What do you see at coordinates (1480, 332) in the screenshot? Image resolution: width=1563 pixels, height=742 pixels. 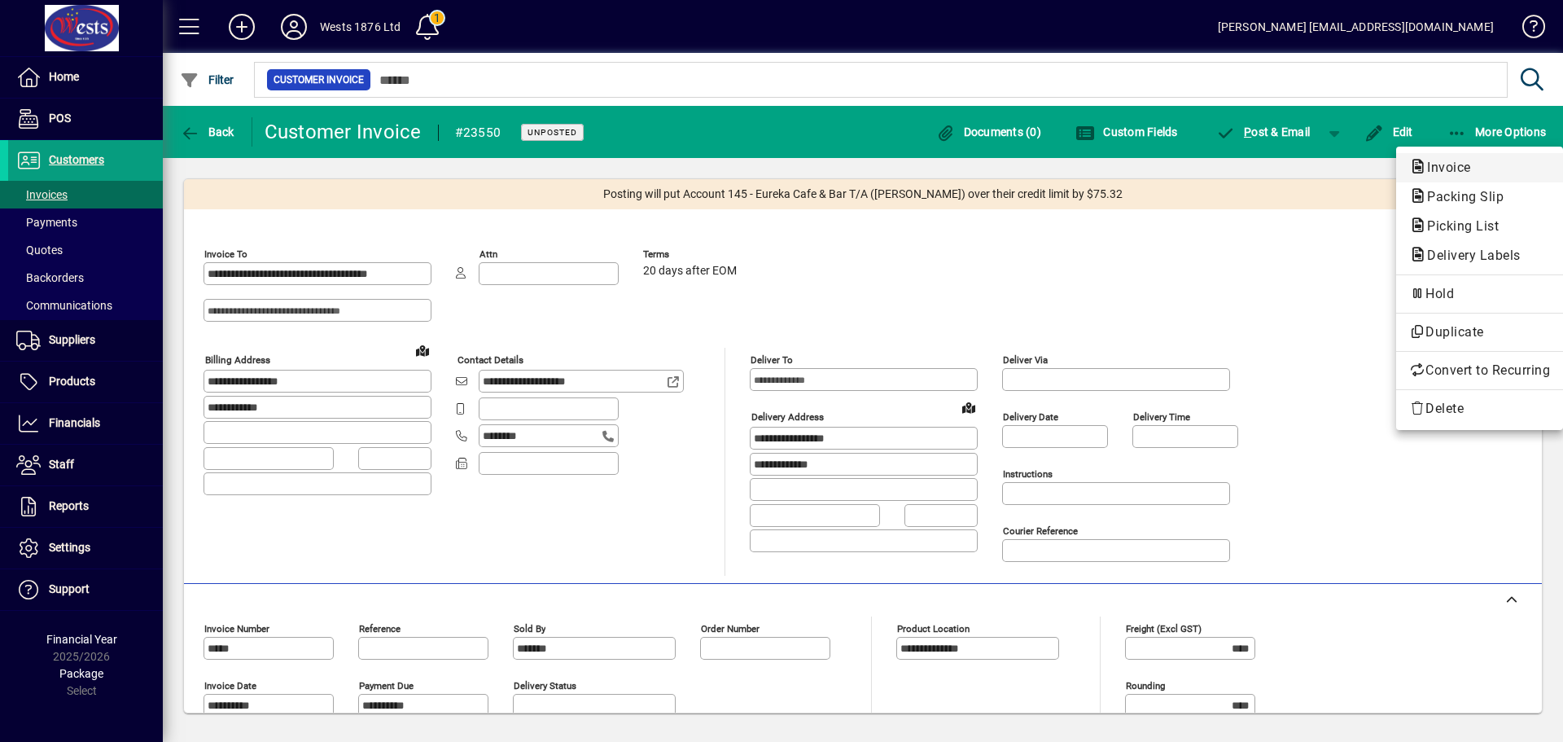 I see `span: Duplicate` at bounding box center [1480, 332].